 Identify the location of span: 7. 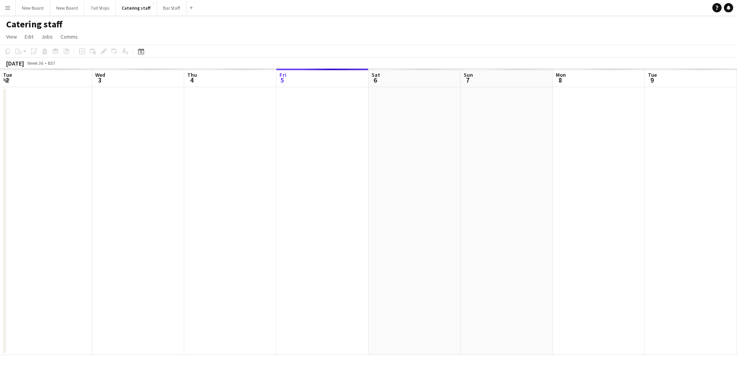
(467, 80).